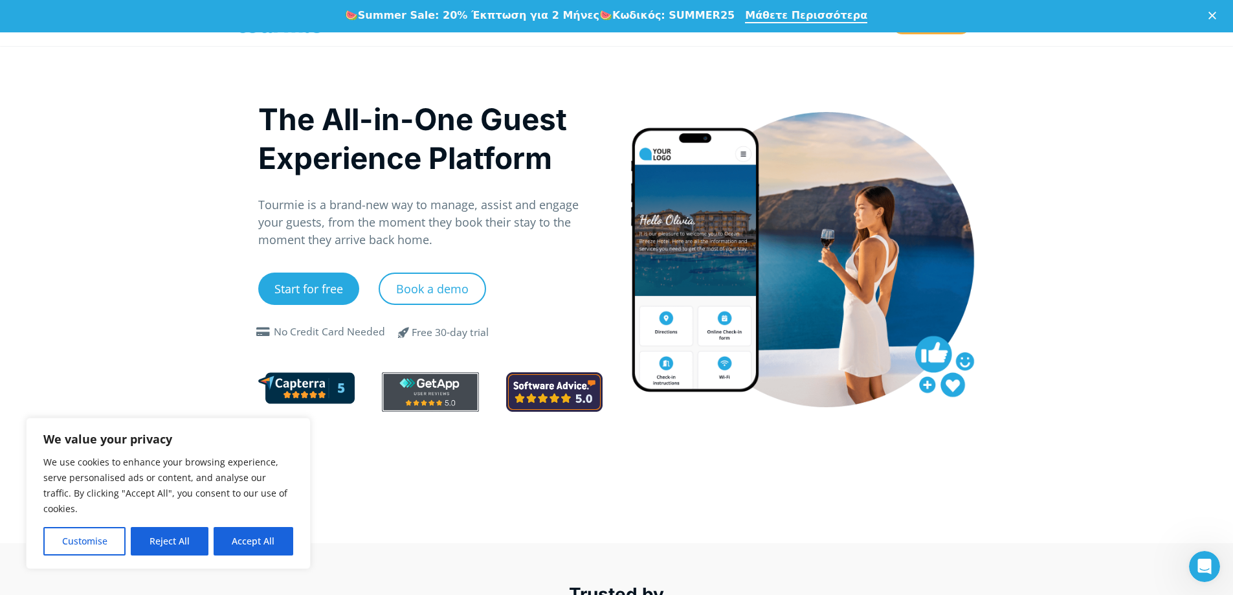 The height and width of the screenshot is (595, 1233). What do you see at coordinates (84, 541) in the screenshot?
I see `button: Customise` at bounding box center [84, 541].